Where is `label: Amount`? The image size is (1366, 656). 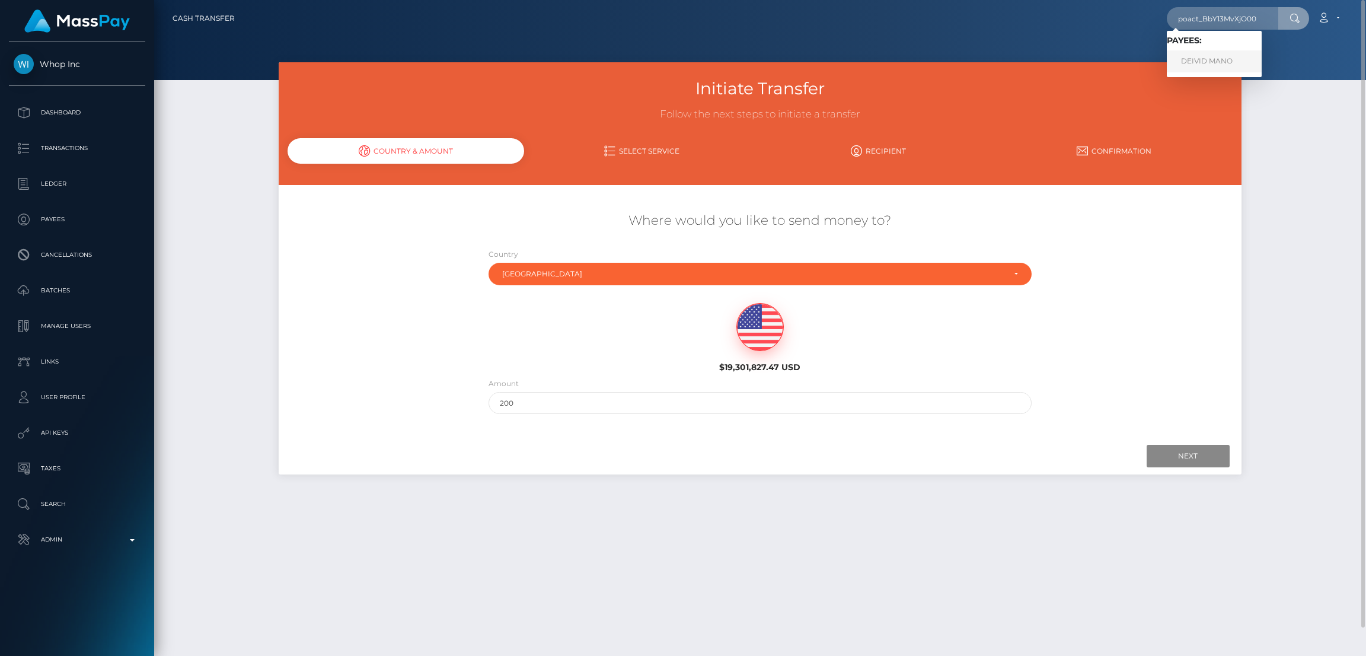 label: Amount is located at coordinates (503, 384).